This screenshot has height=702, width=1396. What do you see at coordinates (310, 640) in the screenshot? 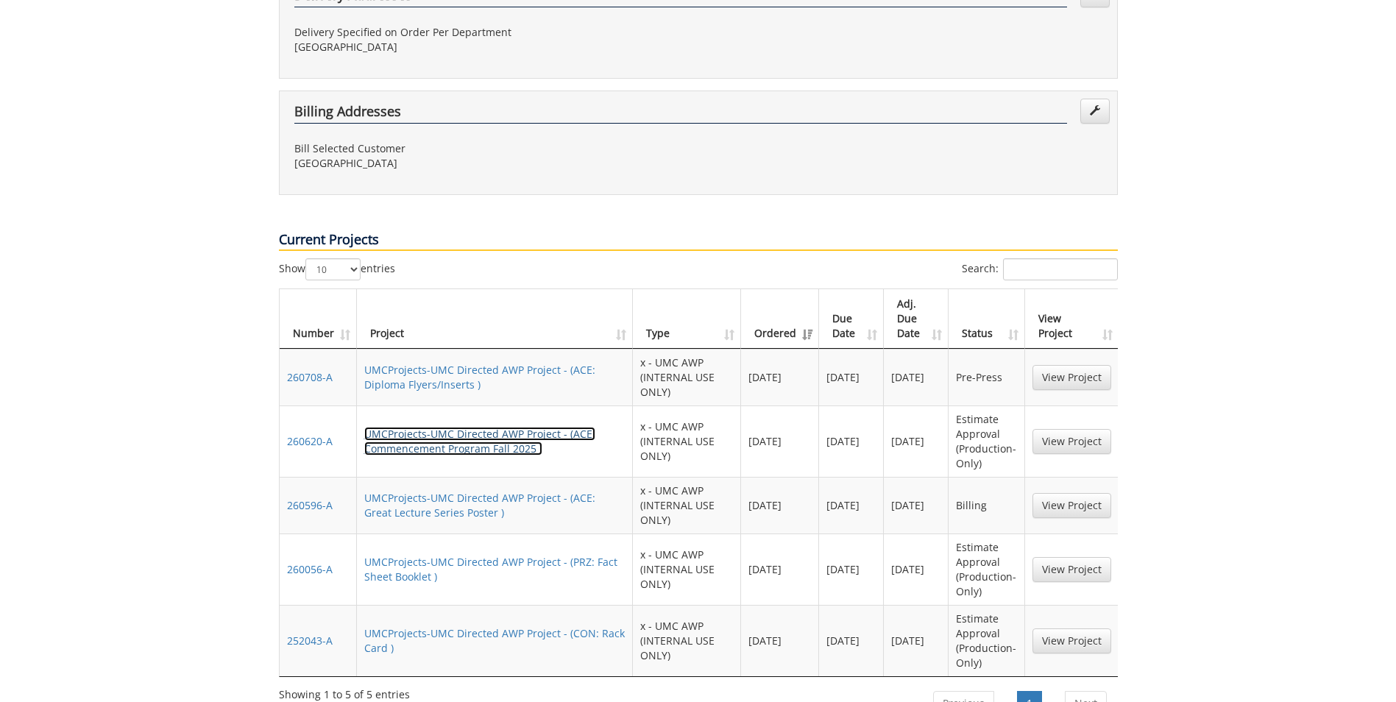
I see `a: 252043-A` at bounding box center [310, 640].